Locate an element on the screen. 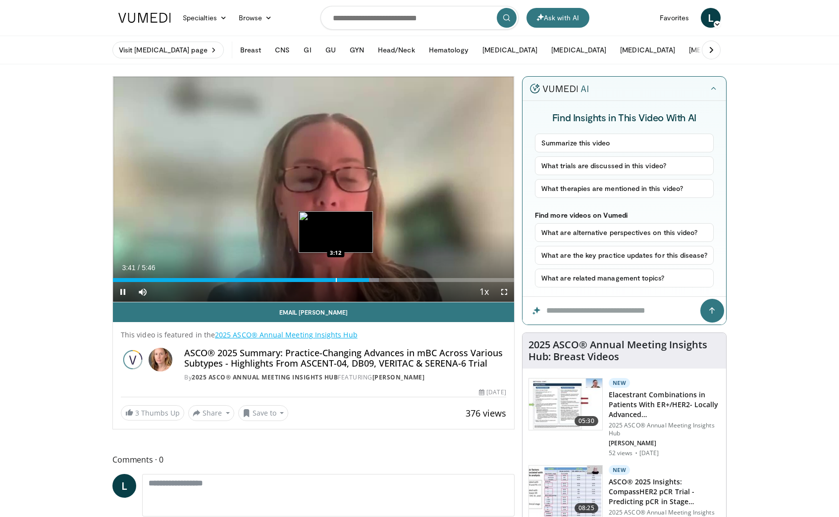 This screenshot has width=839, height=517. img: ff61f47f-3848-4312-8336-7bfa7d1b103a.150x105_q85_crop-smart_upscale.jpg is located at coordinates (565, 492).